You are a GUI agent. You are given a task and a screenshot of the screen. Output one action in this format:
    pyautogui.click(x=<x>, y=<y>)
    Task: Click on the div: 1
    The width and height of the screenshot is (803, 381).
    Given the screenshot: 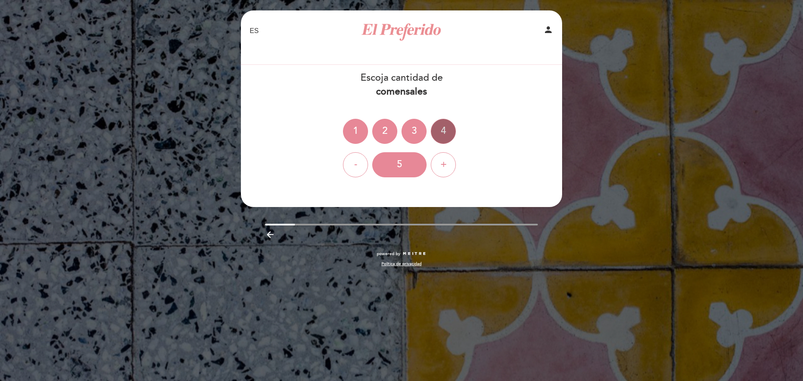 What is the action you would take?
    pyautogui.click(x=355, y=131)
    